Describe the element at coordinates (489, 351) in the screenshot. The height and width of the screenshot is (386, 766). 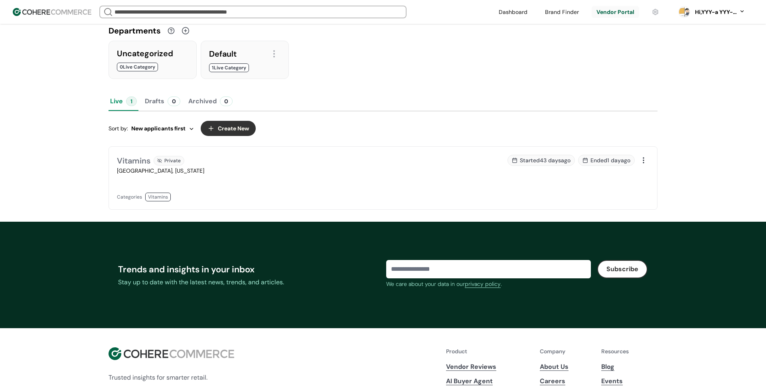
I see `p: Product` at that location.